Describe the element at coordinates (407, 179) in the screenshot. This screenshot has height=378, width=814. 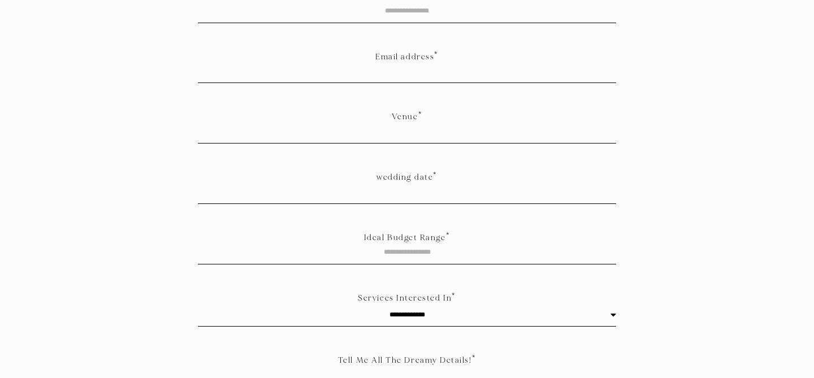
I see `label: wedding date` at that location.